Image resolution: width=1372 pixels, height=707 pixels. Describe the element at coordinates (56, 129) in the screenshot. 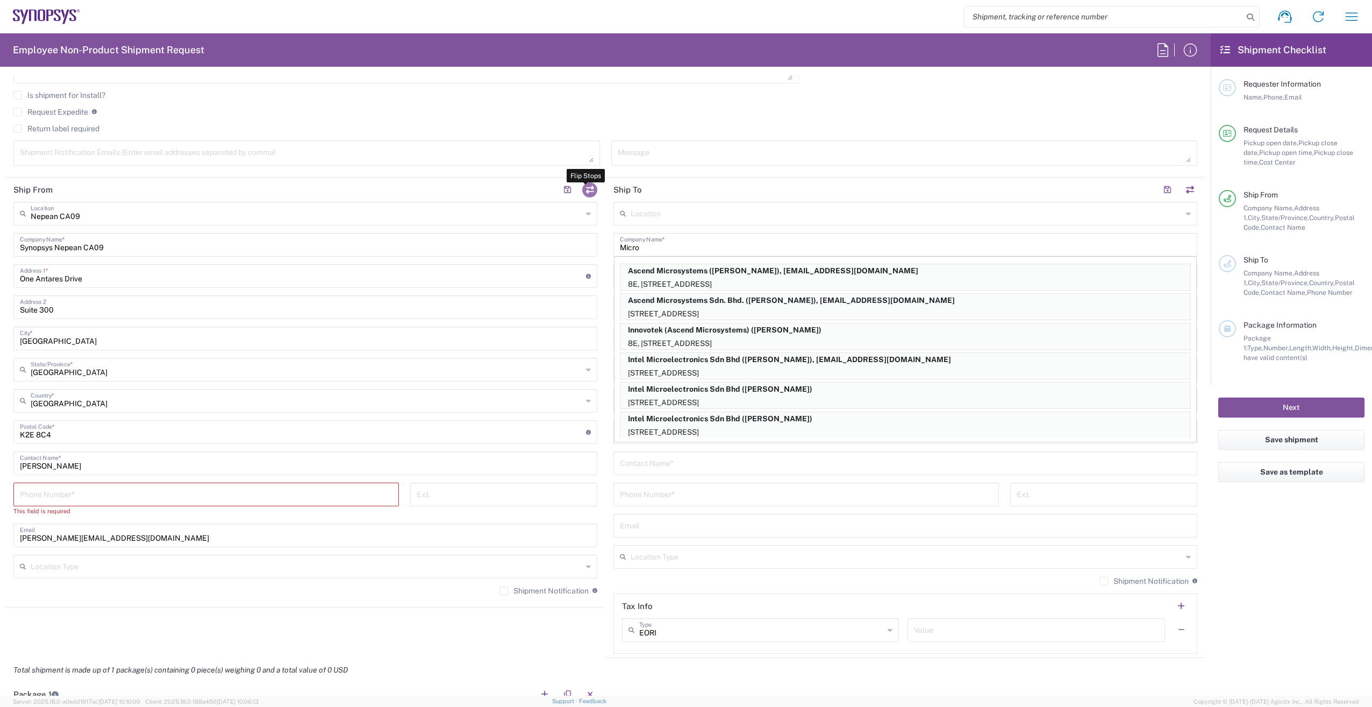

I see `label: Return label required` at that location.